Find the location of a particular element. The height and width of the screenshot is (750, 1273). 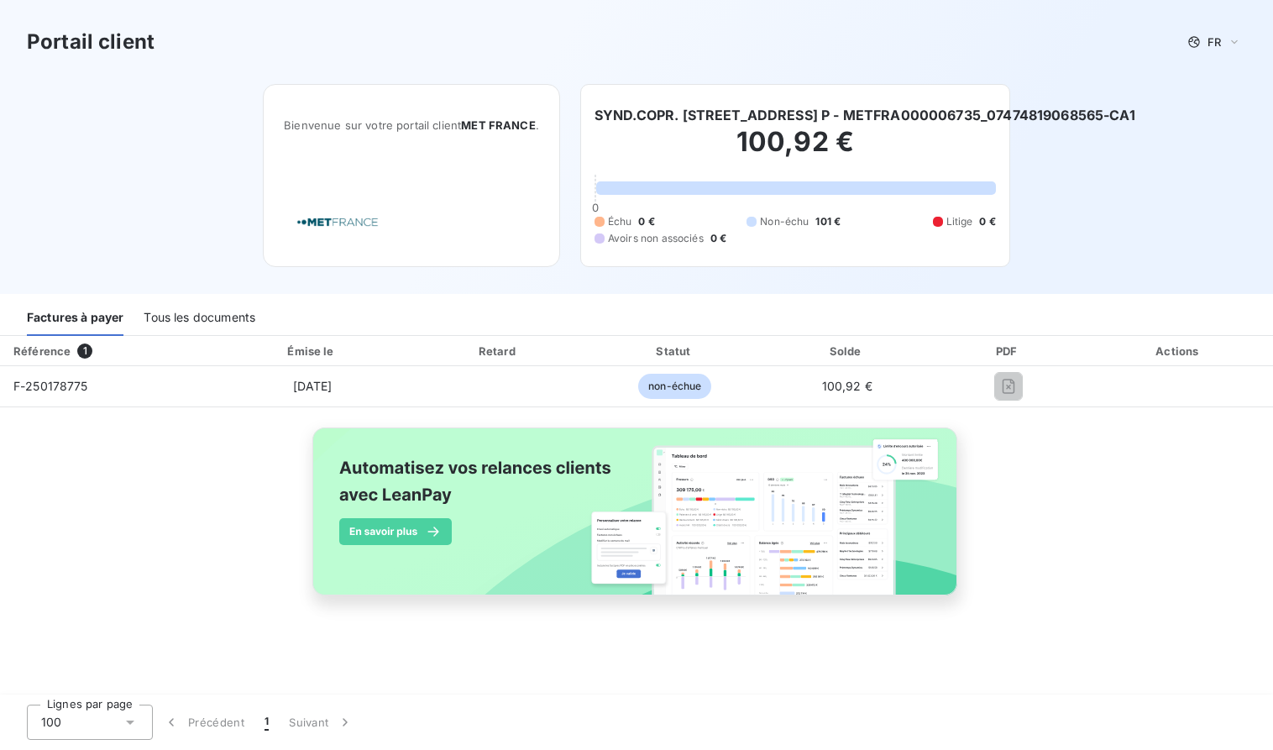

div: Tous les documents is located at coordinates (199, 318).